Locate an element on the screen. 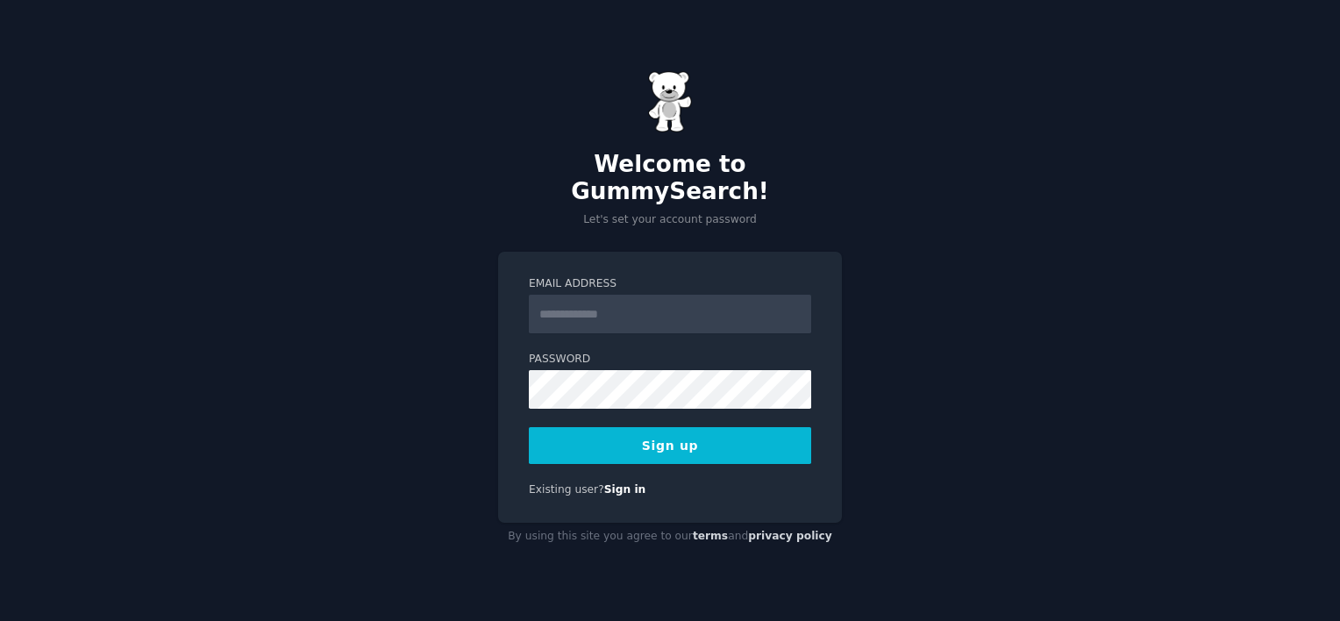 The image size is (1340, 621). a: terms is located at coordinates (711, 536).